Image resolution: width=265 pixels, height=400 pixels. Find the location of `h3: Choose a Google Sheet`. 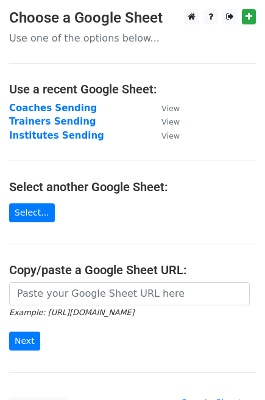

h3: Choose a Google Sheet is located at coordinates (132, 18).